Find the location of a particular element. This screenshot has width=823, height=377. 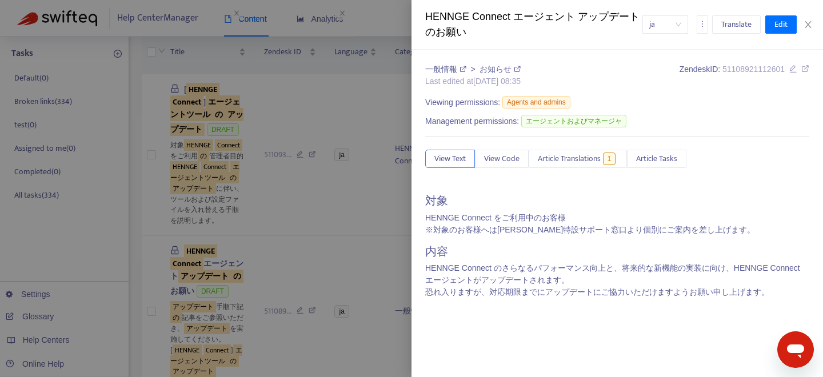

span: more is located at coordinates (702, 24).